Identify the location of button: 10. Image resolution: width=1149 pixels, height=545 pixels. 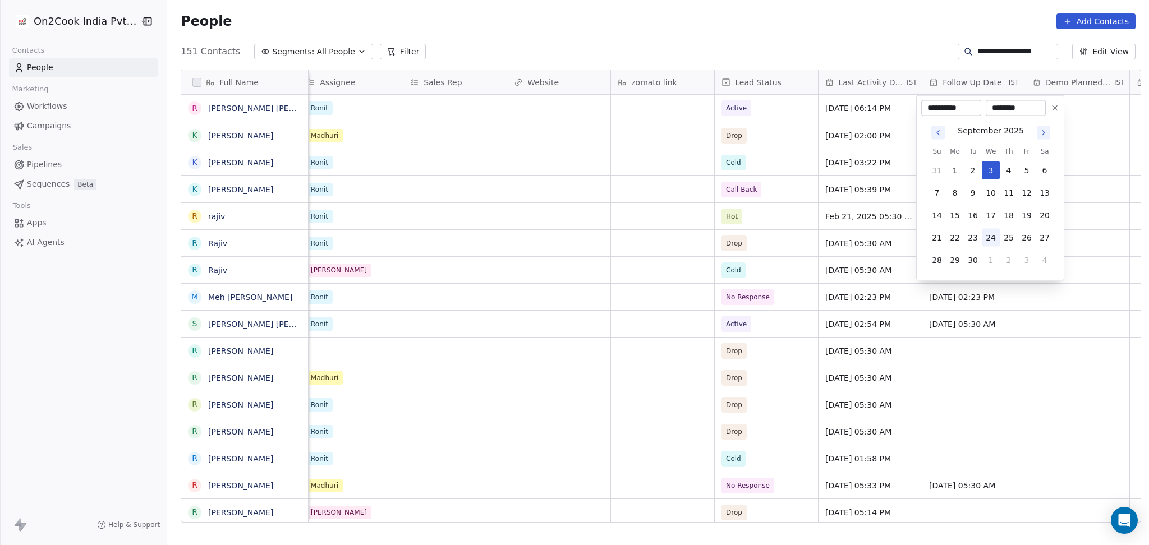
(991, 193).